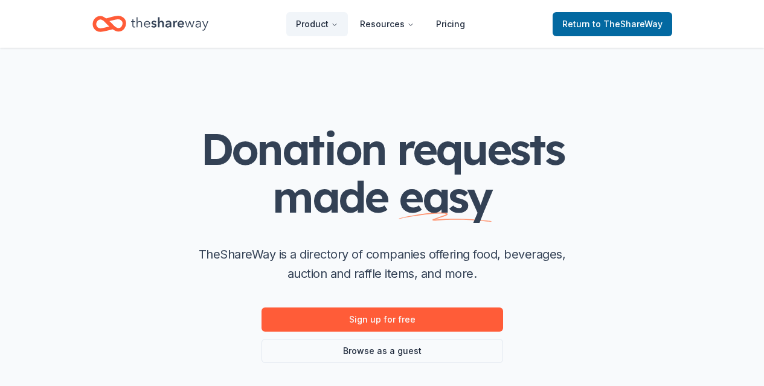 The height and width of the screenshot is (386, 764). What do you see at coordinates (317, 24) in the screenshot?
I see `button: Product` at bounding box center [317, 24].